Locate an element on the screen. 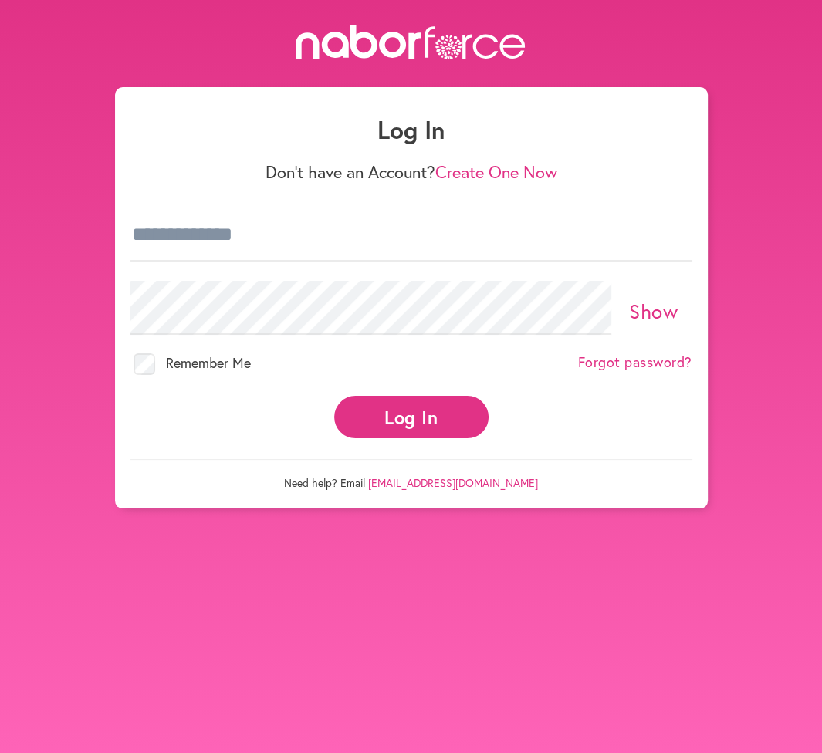  p: Need help? Email is located at coordinates (411, 475).